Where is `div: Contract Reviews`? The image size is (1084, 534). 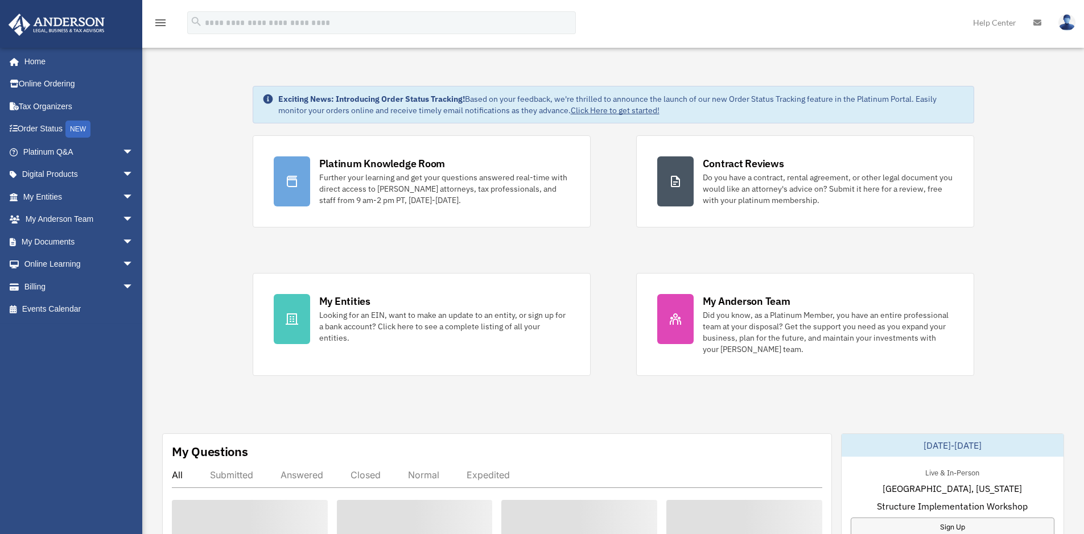
div: Contract Reviews is located at coordinates (743, 163).